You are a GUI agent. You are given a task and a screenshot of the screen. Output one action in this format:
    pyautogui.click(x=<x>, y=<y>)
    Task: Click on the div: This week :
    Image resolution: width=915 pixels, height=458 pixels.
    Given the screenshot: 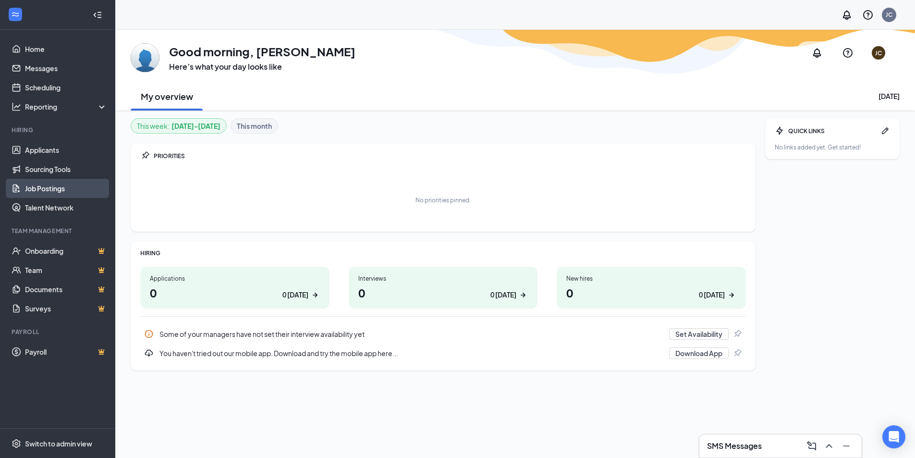 What is the action you would take?
    pyautogui.click(x=179, y=126)
    